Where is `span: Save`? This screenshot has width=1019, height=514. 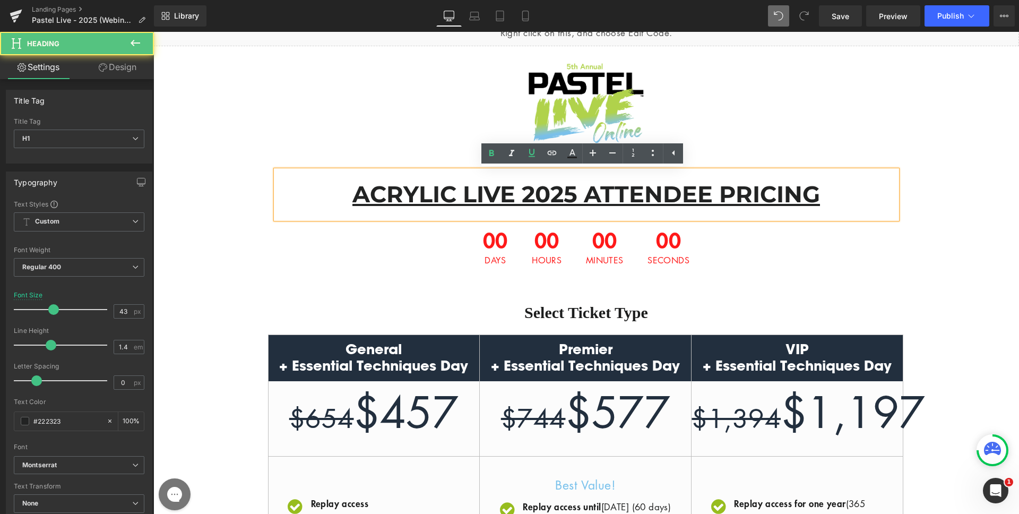 span: Save is located at coordinates (840, 16).